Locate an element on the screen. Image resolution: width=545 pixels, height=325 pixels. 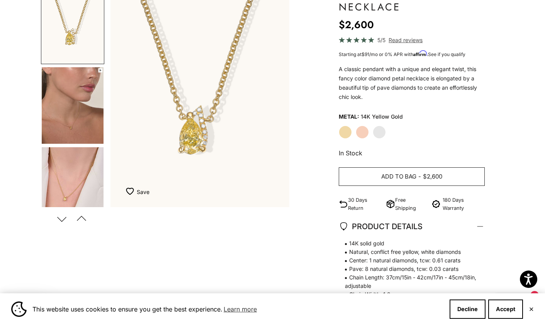
summary: PRODUCT DETAILS is located at coordinates (412, 226).